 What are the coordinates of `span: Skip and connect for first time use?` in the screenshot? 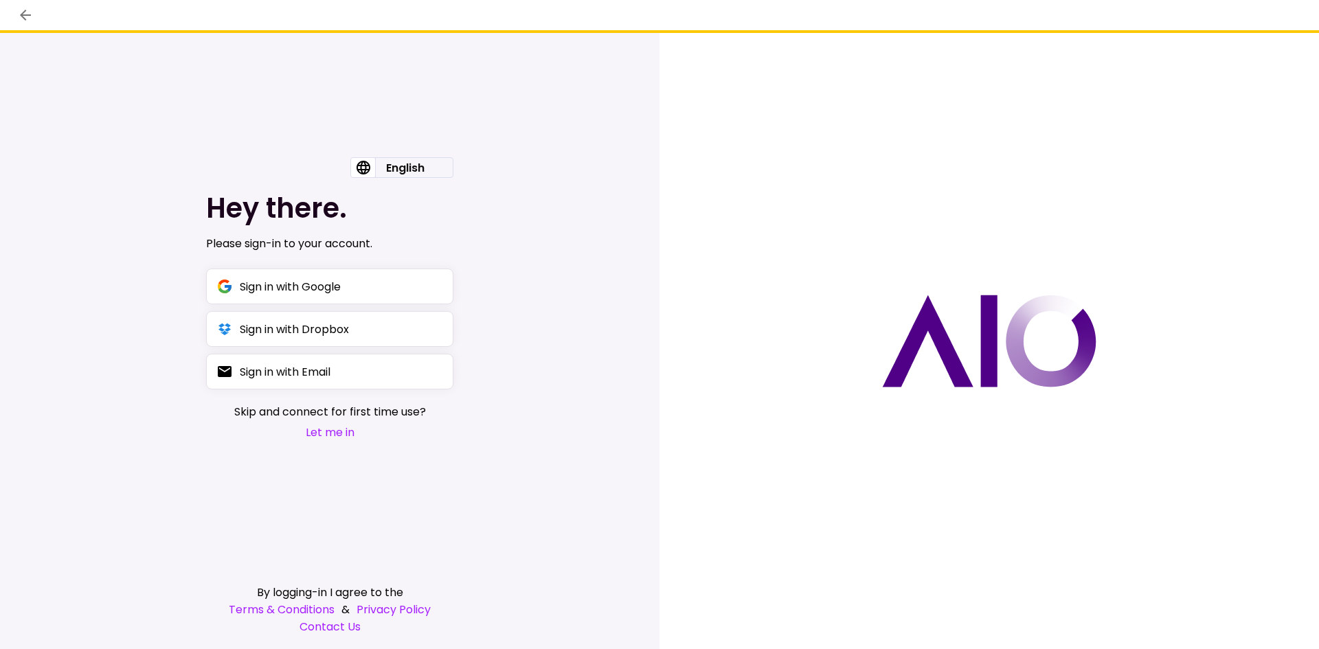 It's located at (330, 412).